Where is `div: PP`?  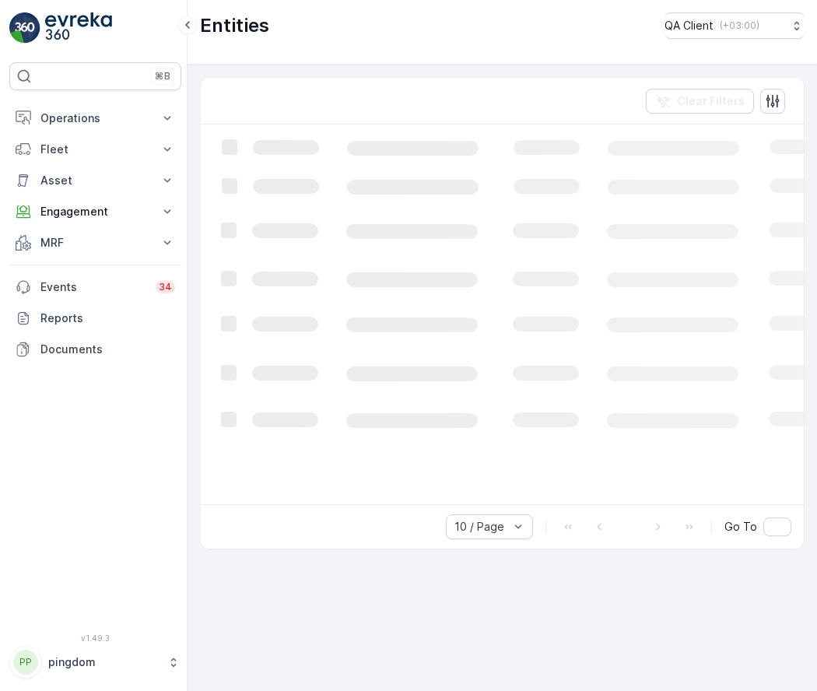
div: PP is located at coordinates (26, 662).